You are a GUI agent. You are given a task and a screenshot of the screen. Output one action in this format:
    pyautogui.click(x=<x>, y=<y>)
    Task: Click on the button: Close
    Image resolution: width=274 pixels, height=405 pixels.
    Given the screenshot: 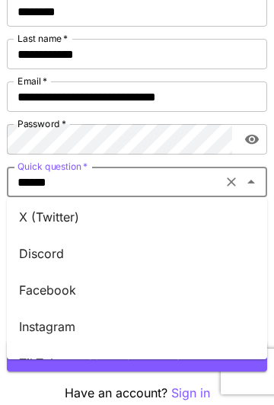 What is the action you would take?
    pyautogui.click(x=251, y=182)
    